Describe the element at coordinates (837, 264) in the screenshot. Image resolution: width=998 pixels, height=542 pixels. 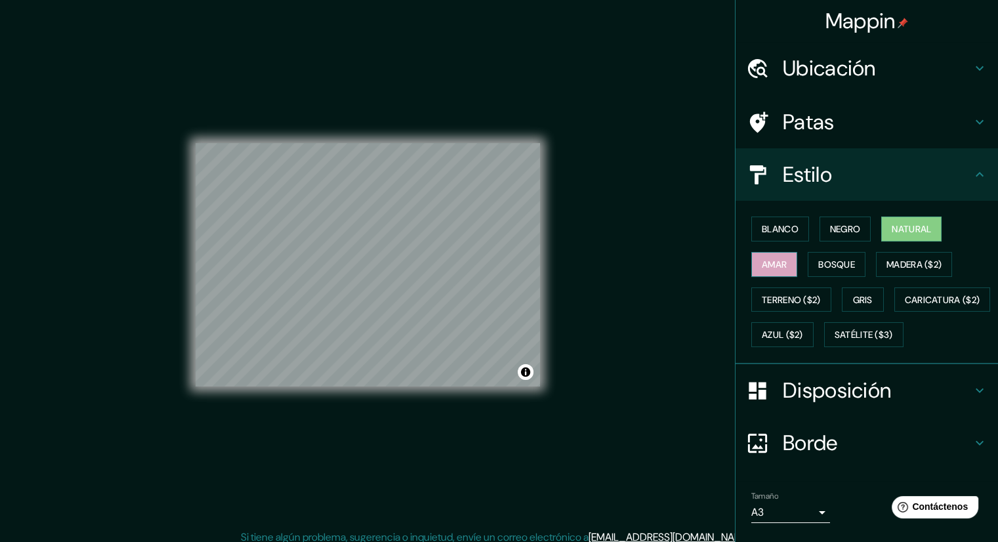
I see `button: Bosque` at that location.